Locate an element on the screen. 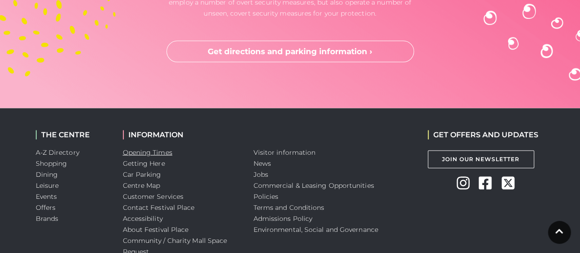  a: Events is located at coordinates (46, 196).